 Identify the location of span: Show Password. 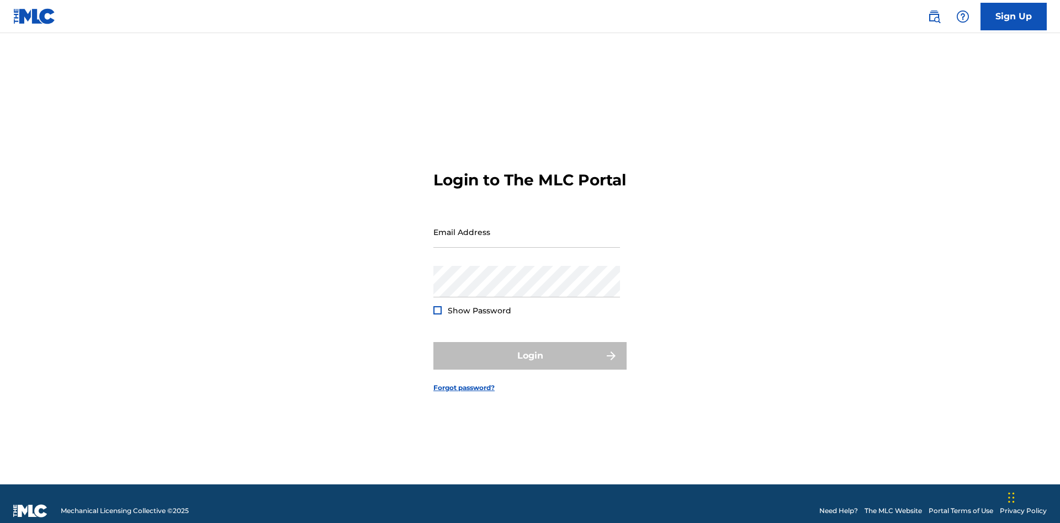
(479, 311).